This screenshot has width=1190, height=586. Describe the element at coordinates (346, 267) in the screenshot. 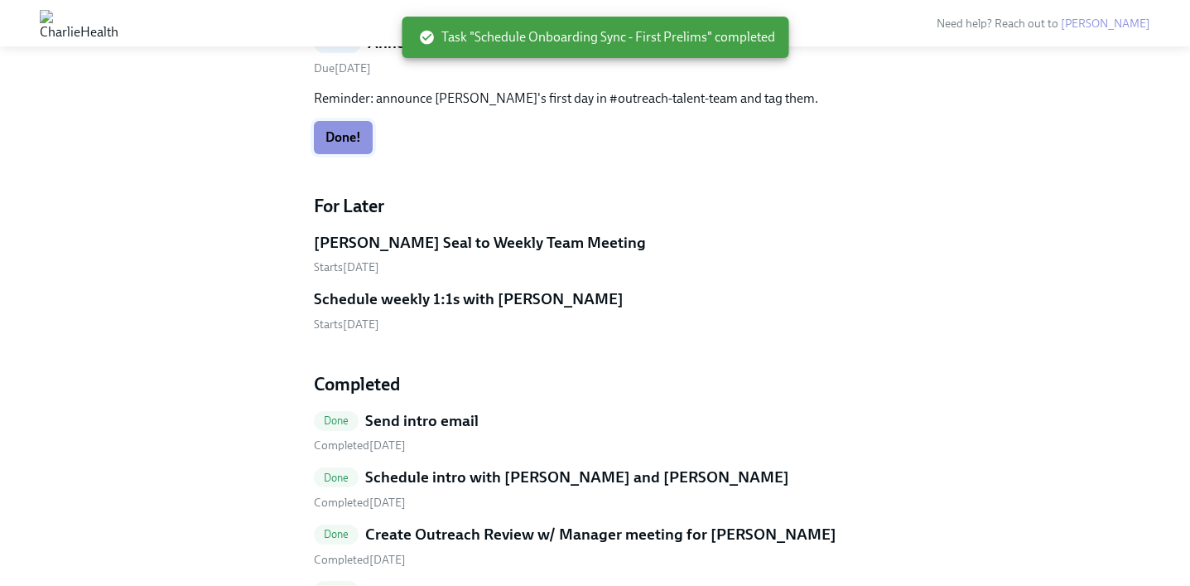

I see `span: Tuesday, August 19th 2025, 9:00 am` at that location.